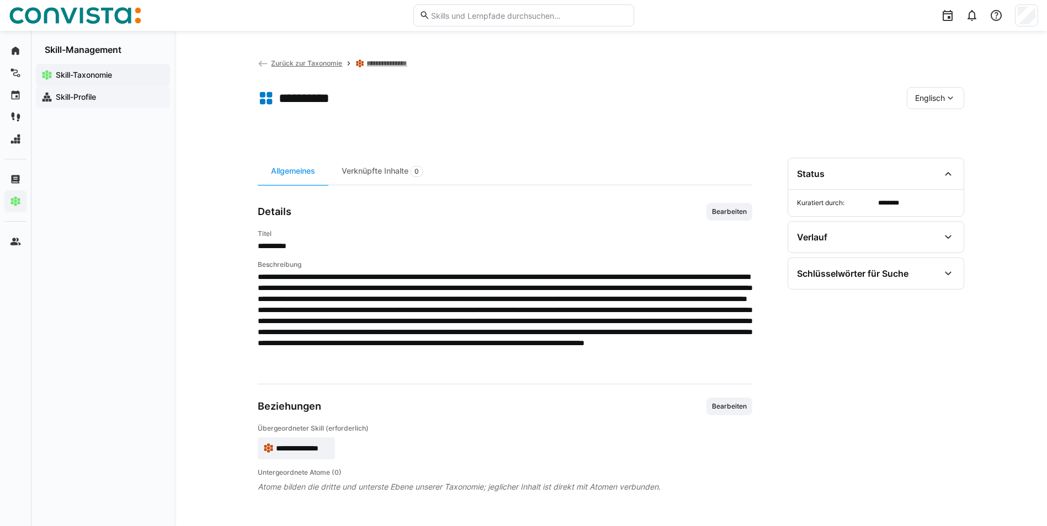 This screenshot has width=1047, height=526. I want to click on h3: Details, so click(274, 212).